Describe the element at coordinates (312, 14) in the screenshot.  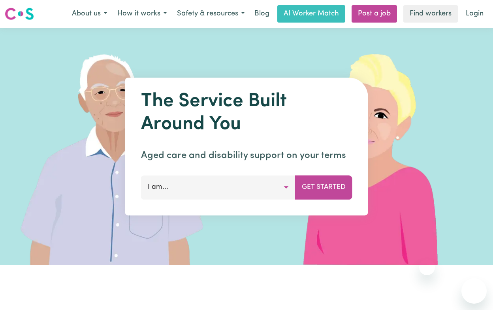
I see `a: AI Worker Match` at that location.